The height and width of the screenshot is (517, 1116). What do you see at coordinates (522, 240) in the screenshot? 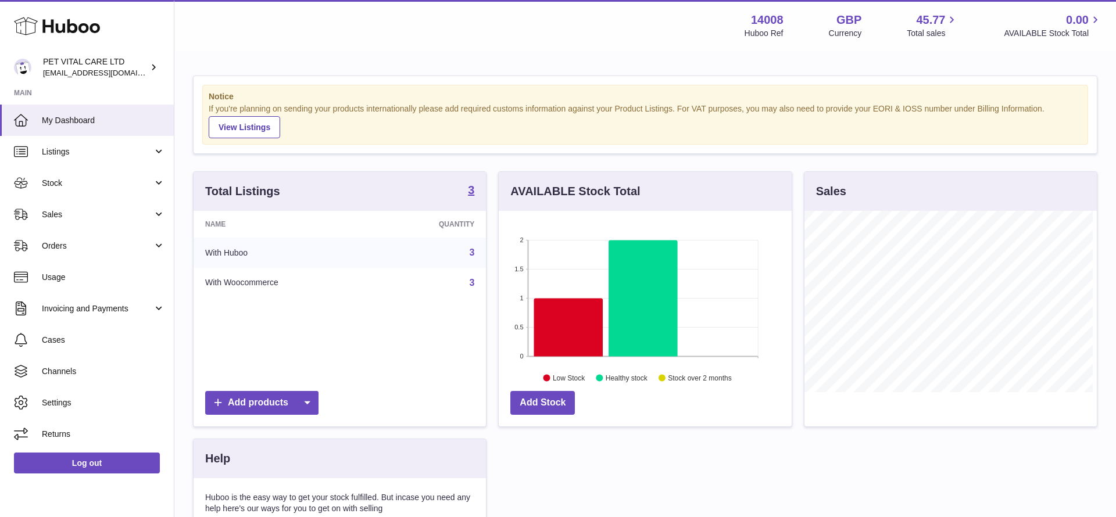
I see `text: 2` at bounding box center [522, 240].